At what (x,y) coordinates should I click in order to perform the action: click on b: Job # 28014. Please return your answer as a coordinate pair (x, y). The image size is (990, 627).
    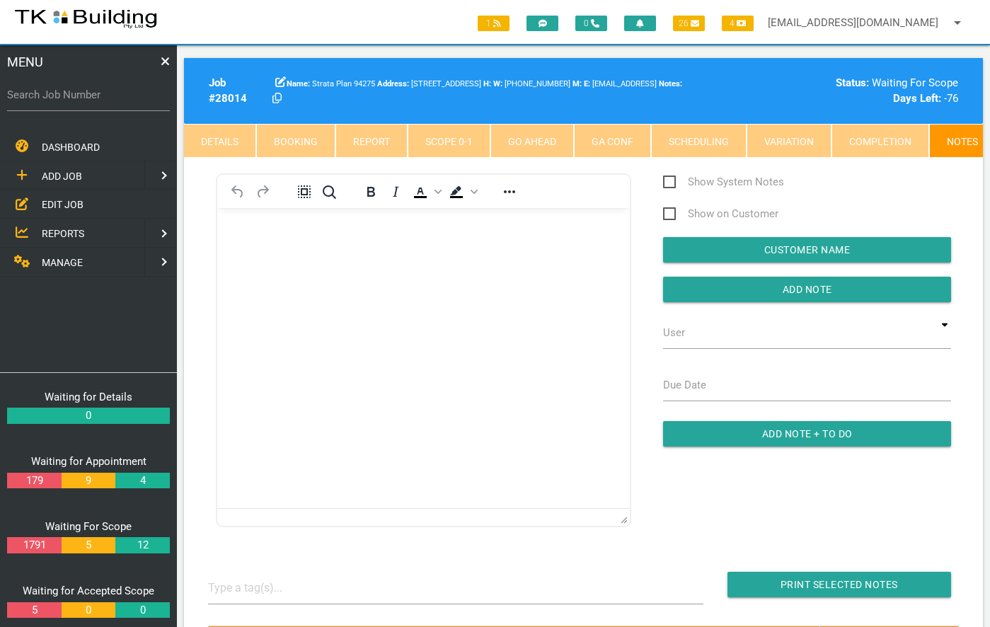
    Looking at the image, I should click on (228, 91).